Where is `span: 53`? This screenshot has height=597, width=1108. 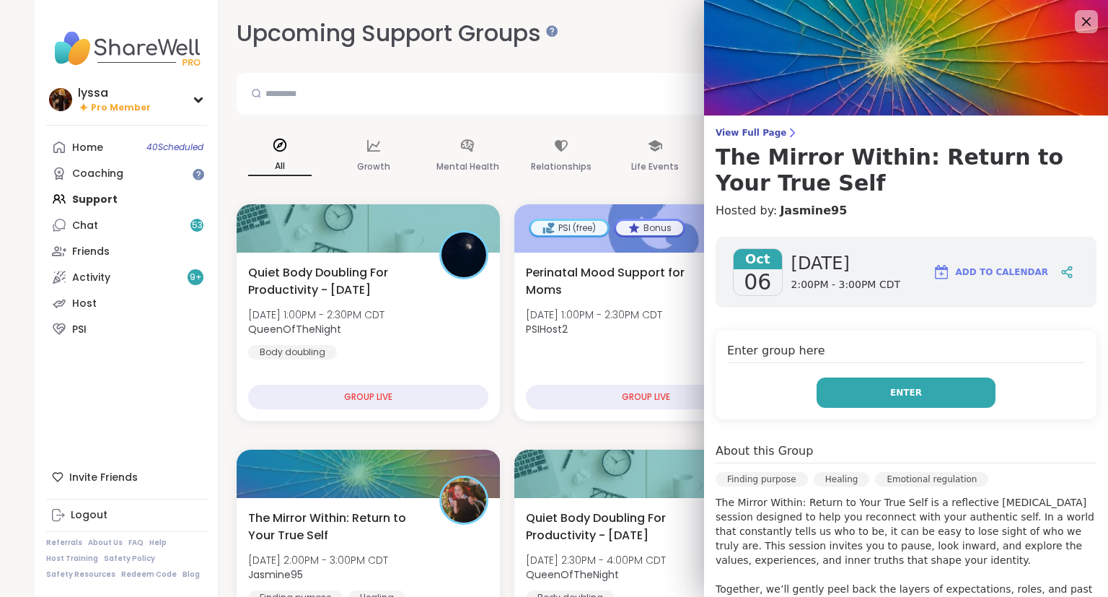 span: 53 is located at coordinates (197, 225).